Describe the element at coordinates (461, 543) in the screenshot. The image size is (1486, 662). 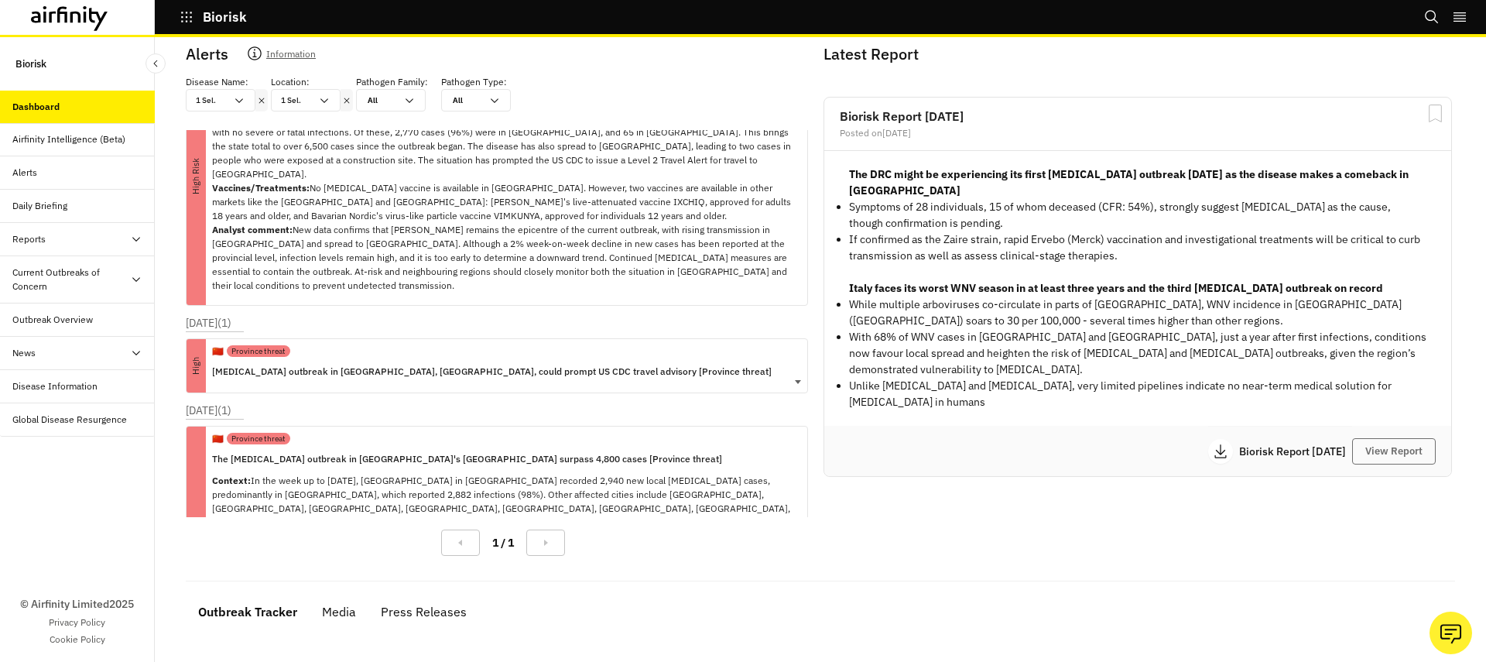
I see `button: Previous Page` at that location.